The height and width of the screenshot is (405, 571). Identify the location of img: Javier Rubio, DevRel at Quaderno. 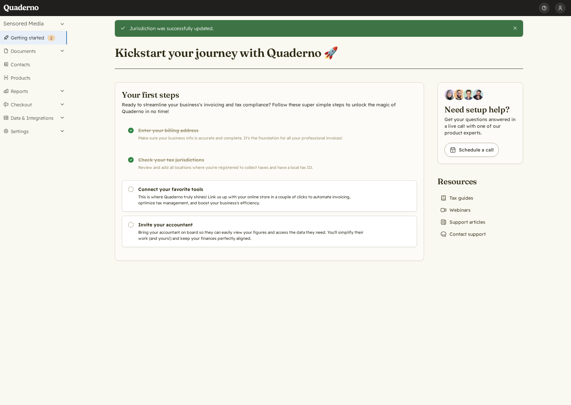
(478, 95).